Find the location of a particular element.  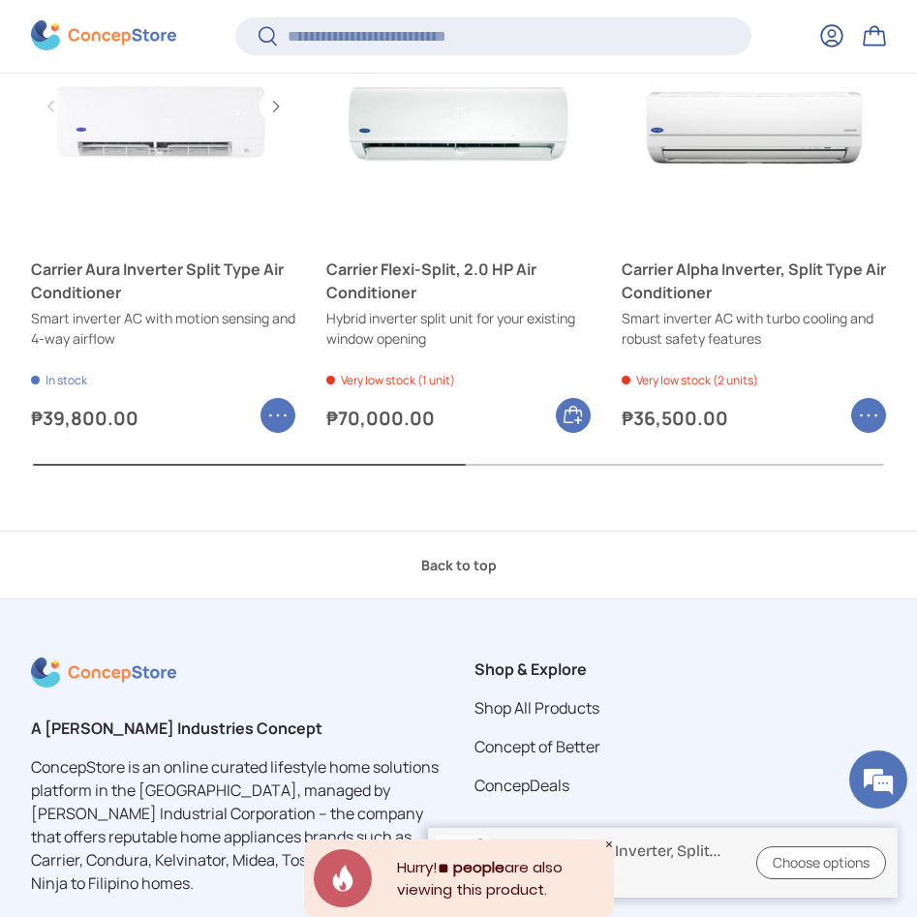

img: ConcepStore is located at coordinates (104, 36).